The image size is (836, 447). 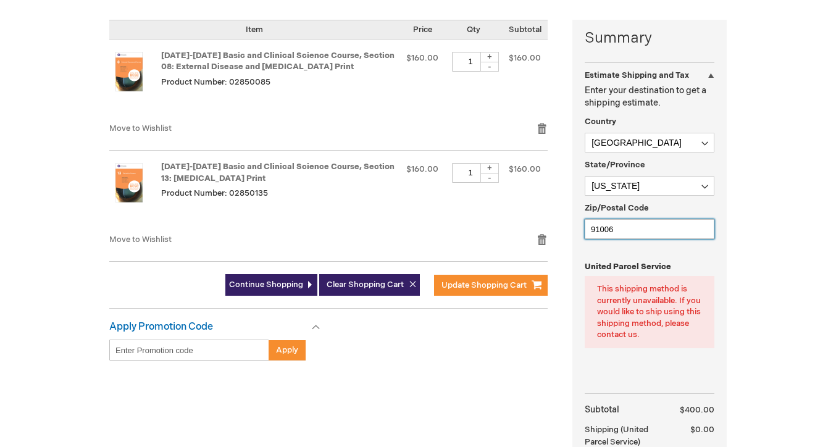 What do you see at coordinates (473, 30) in the screenshot?
I see `span: Qty` at bounding box center [473, 30].